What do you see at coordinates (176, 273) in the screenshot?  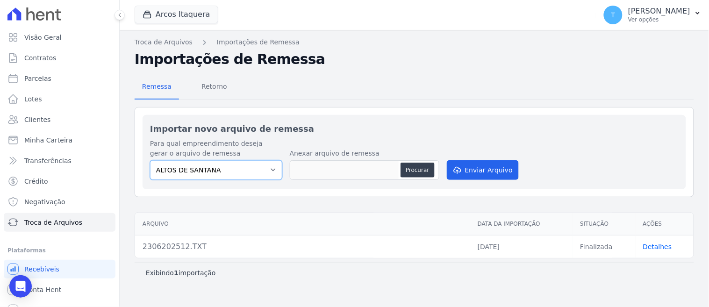 I see `b: 1` at bounding box center [176, 273].